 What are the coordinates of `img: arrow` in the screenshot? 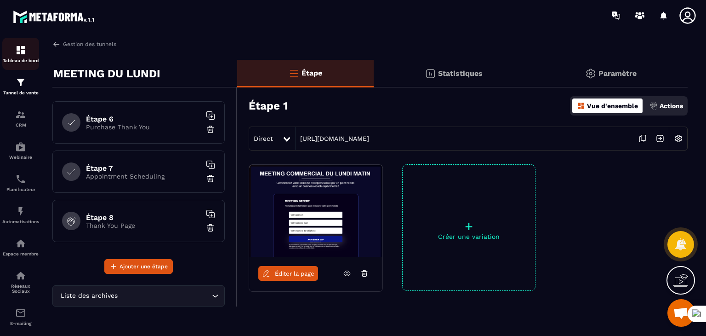 It's located at (57, 44).